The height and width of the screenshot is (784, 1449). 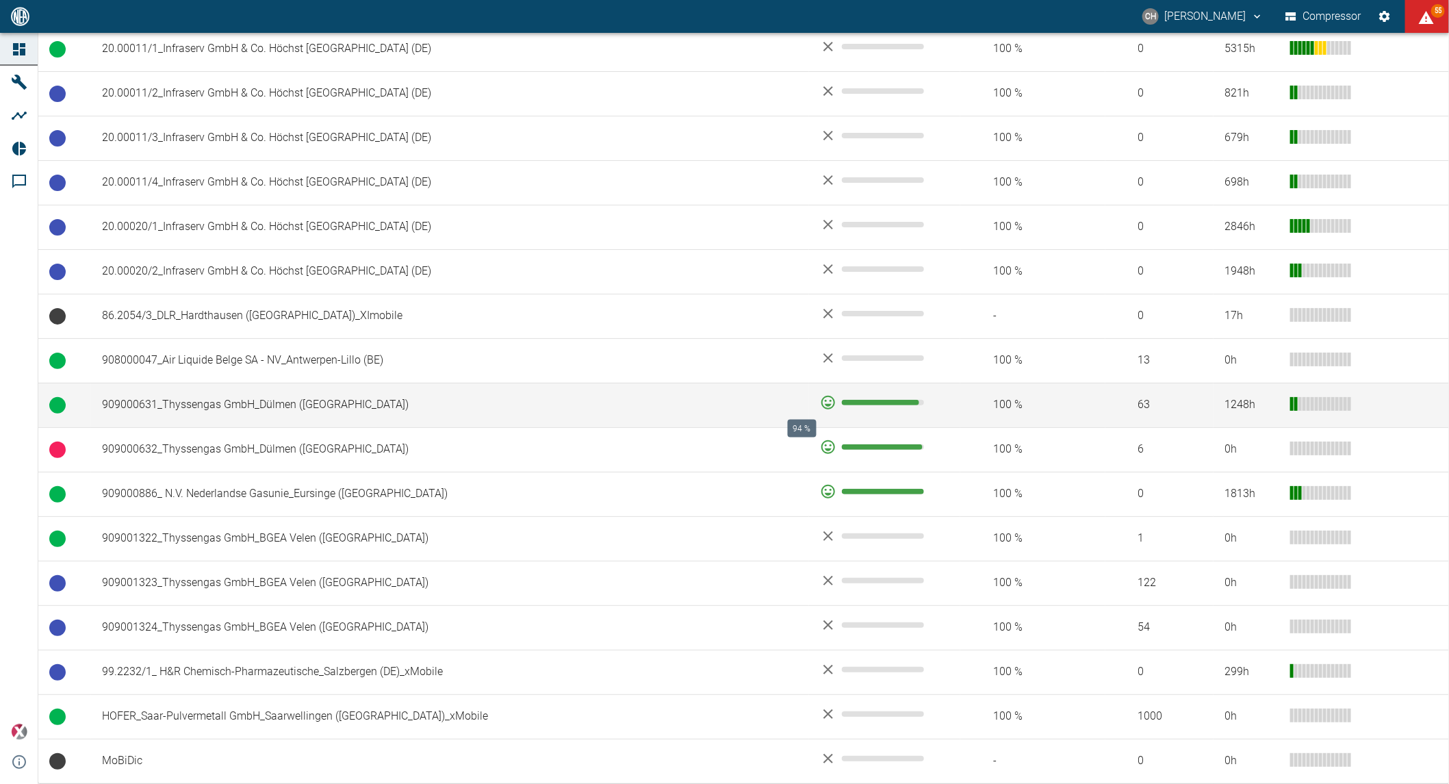 I want to click on div: 100 %, so click(x=884, y=491).